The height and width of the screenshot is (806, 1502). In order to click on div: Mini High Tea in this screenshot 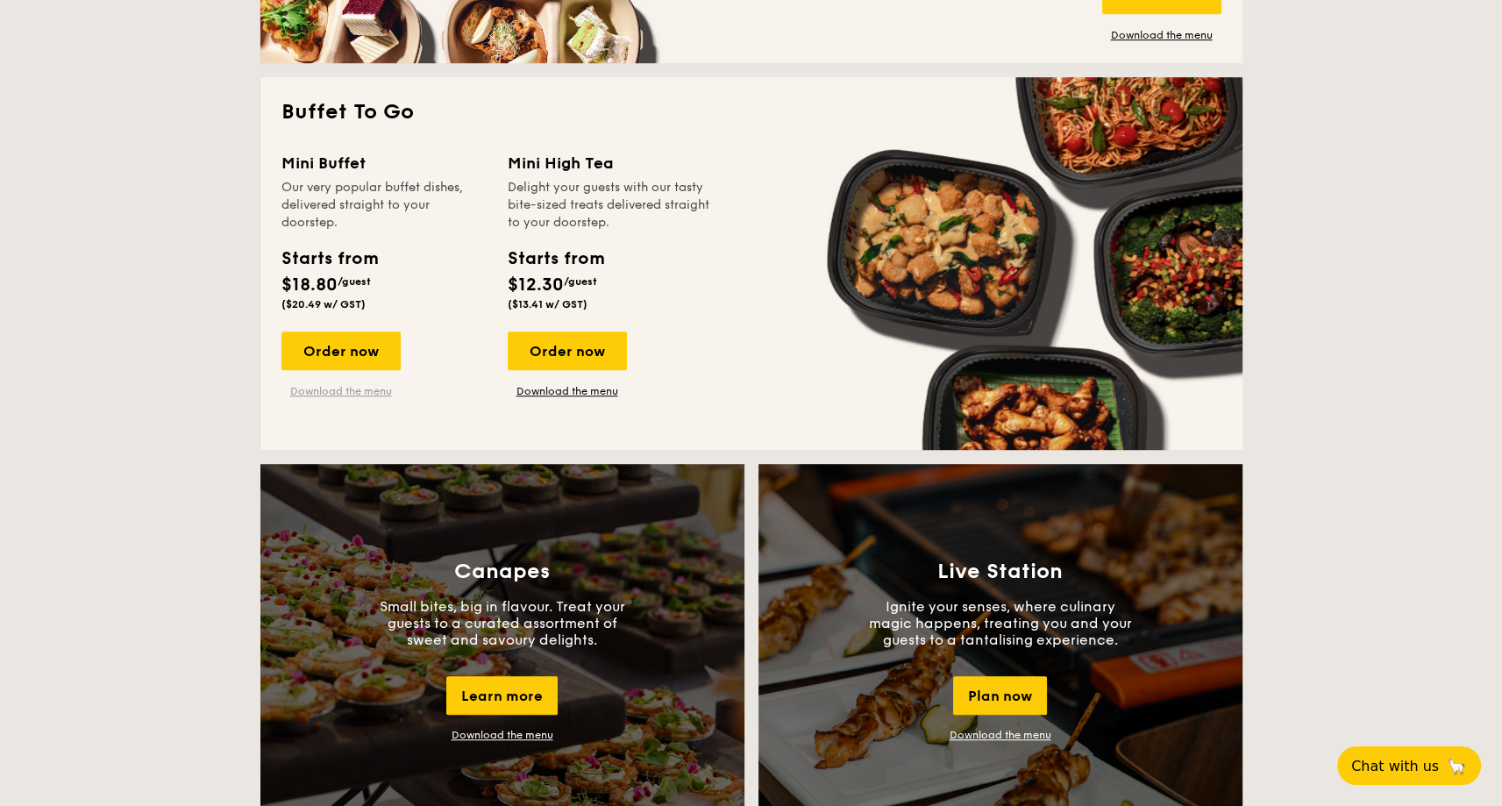, I will do `click(610, 163)`.